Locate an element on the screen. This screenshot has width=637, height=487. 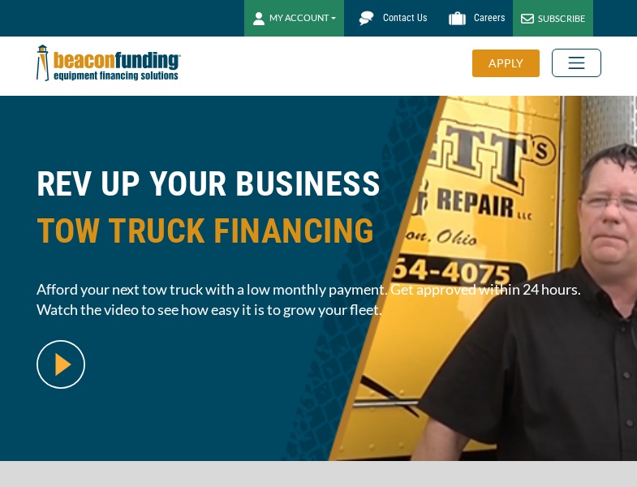
span: TOW TRUCK FINANCING is located at coordinates (319, 231).